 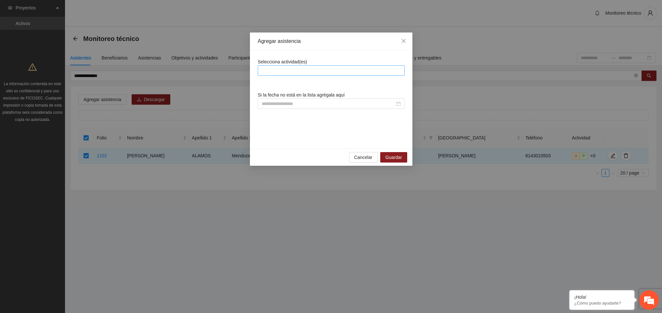 I want to click on span: Selecciona actividad(es), so click(x=282, y=62).